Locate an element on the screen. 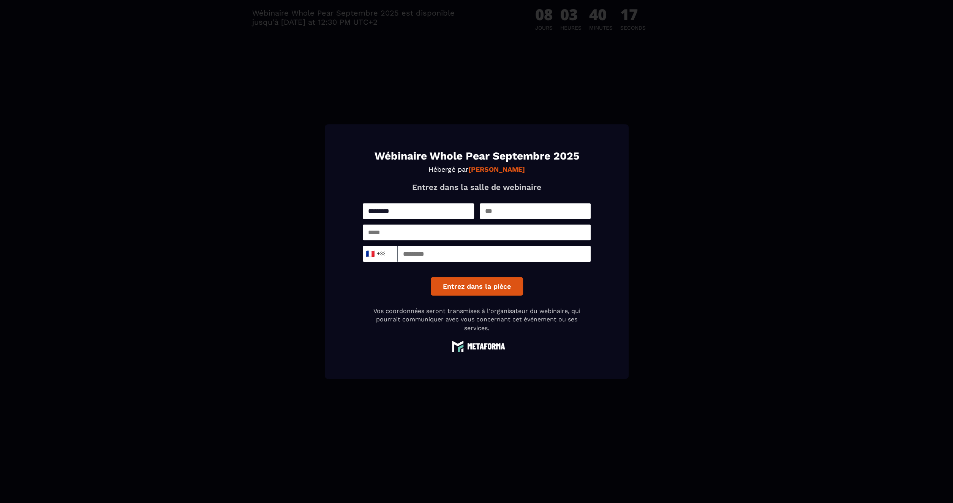 The width and height of the screenshot is (953, 503). input: Search for option is located at coordinates (388, 254).